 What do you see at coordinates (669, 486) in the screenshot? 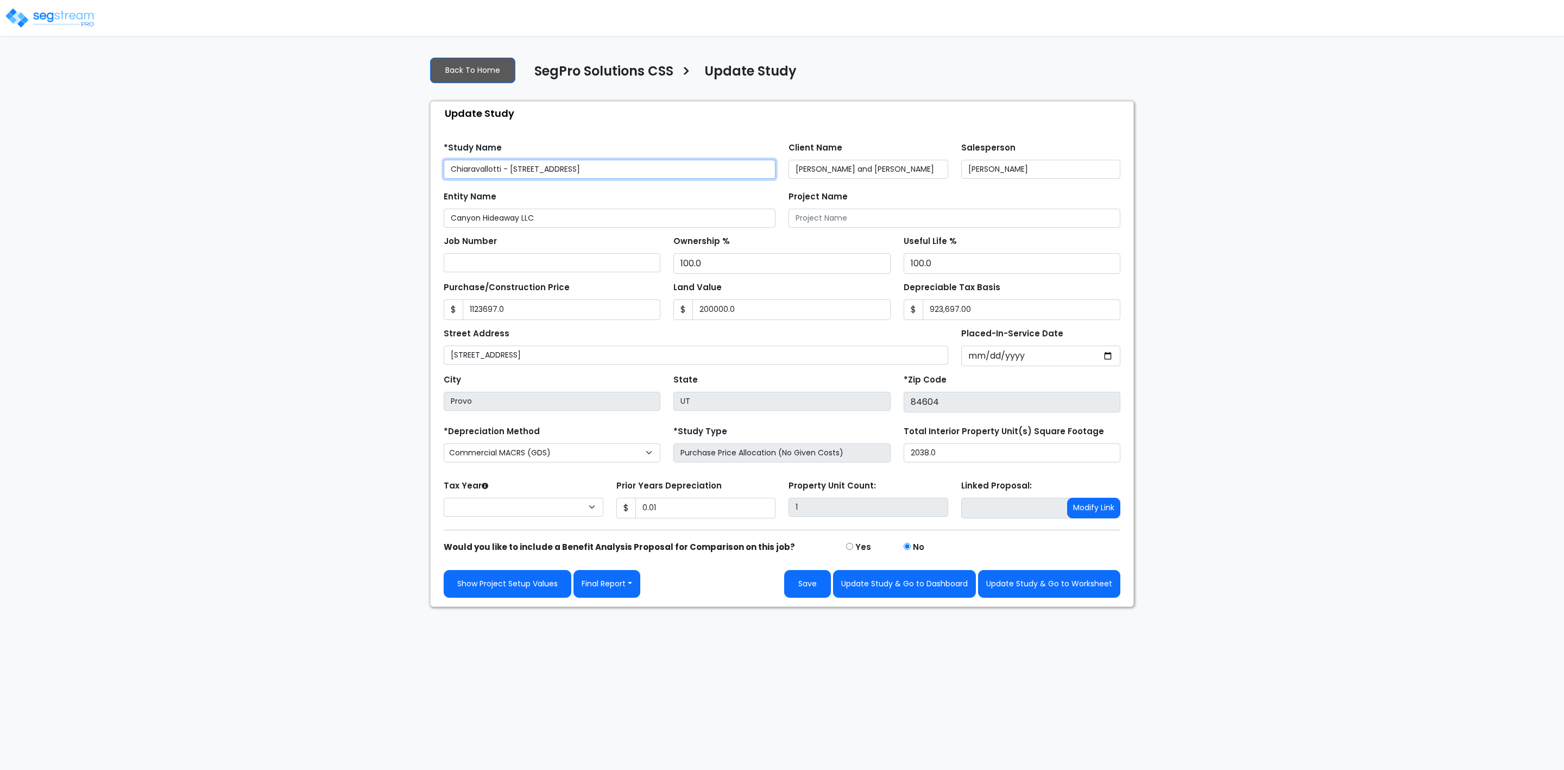
I see `label: Prior Years Depreciation` at bounding box center [669, 486].